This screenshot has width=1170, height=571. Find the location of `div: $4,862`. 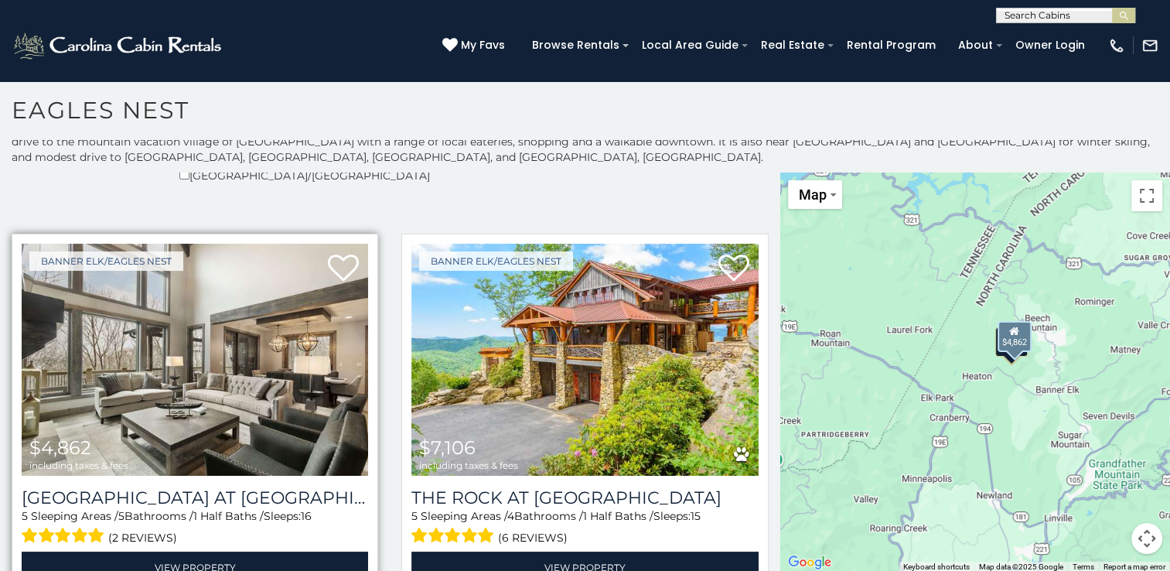

div: $4,862 is located at coordinates (1014, 336).